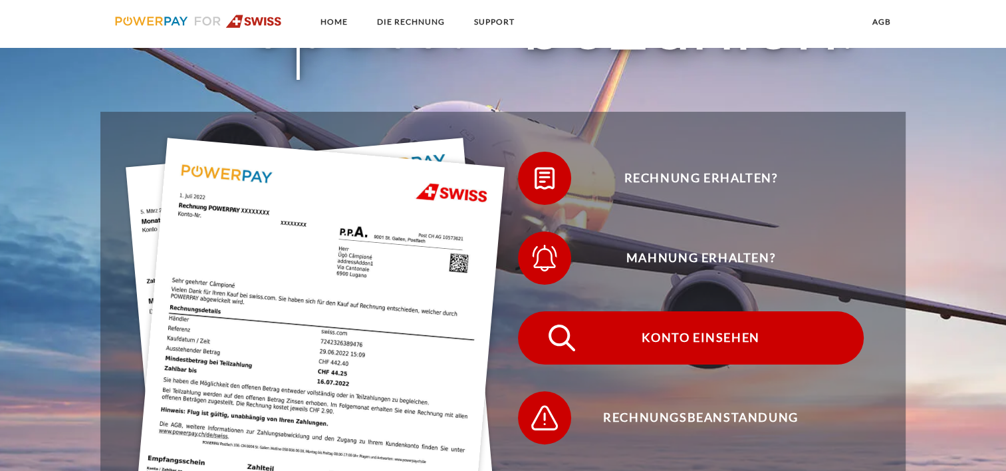 The image size is (1006, 471). Describe the element at coordinates (691, 178) in the screenshot. I see `button: Rechnung erhalten?` at that location.